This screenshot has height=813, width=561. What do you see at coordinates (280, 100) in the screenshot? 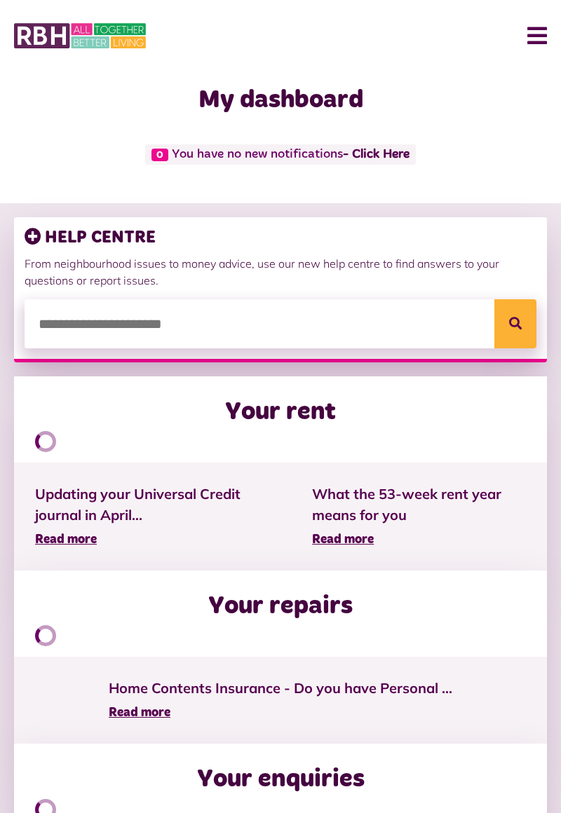
I see `h1: My dashboard` at bounding box center [280, 100].